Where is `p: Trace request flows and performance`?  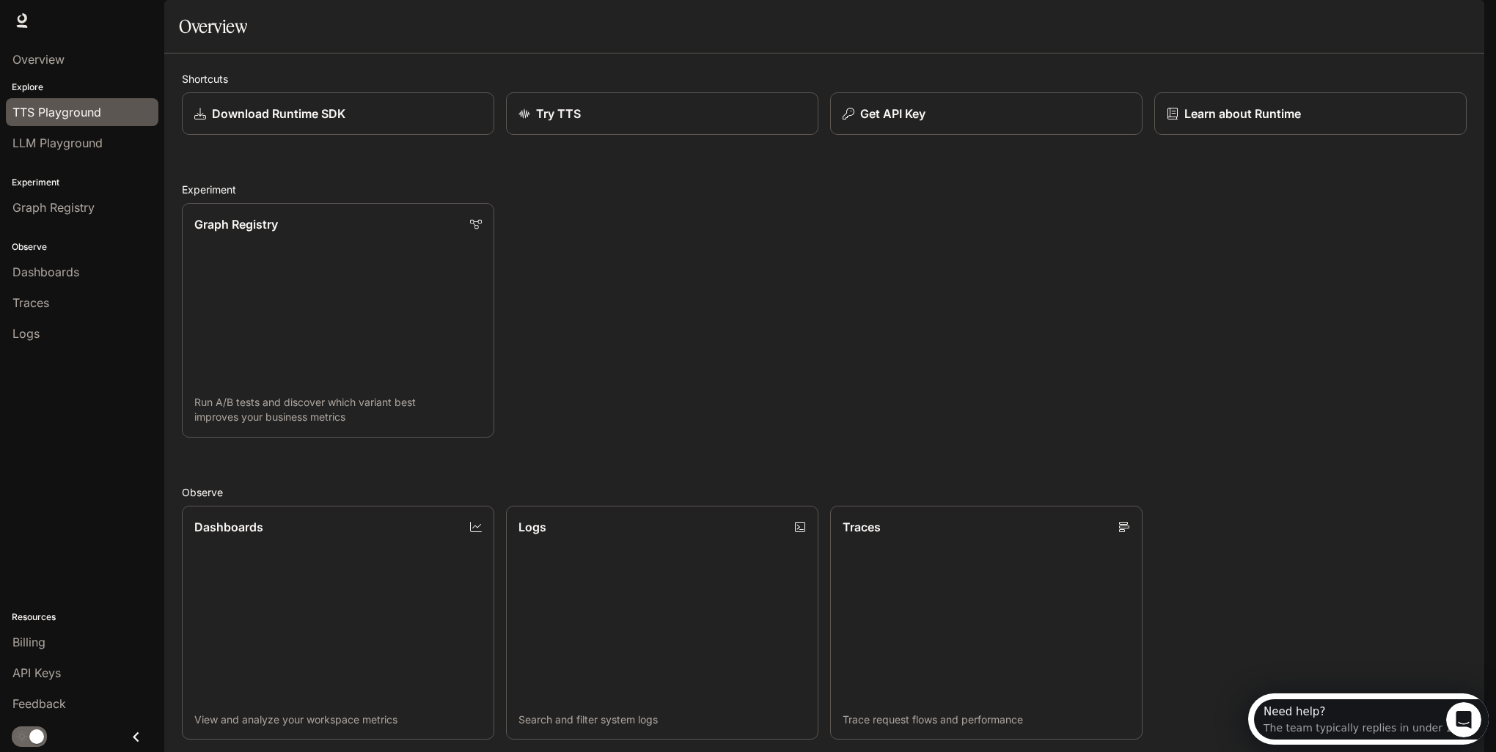 p: Trace request flows and performance is located at coordinates (986, 720).